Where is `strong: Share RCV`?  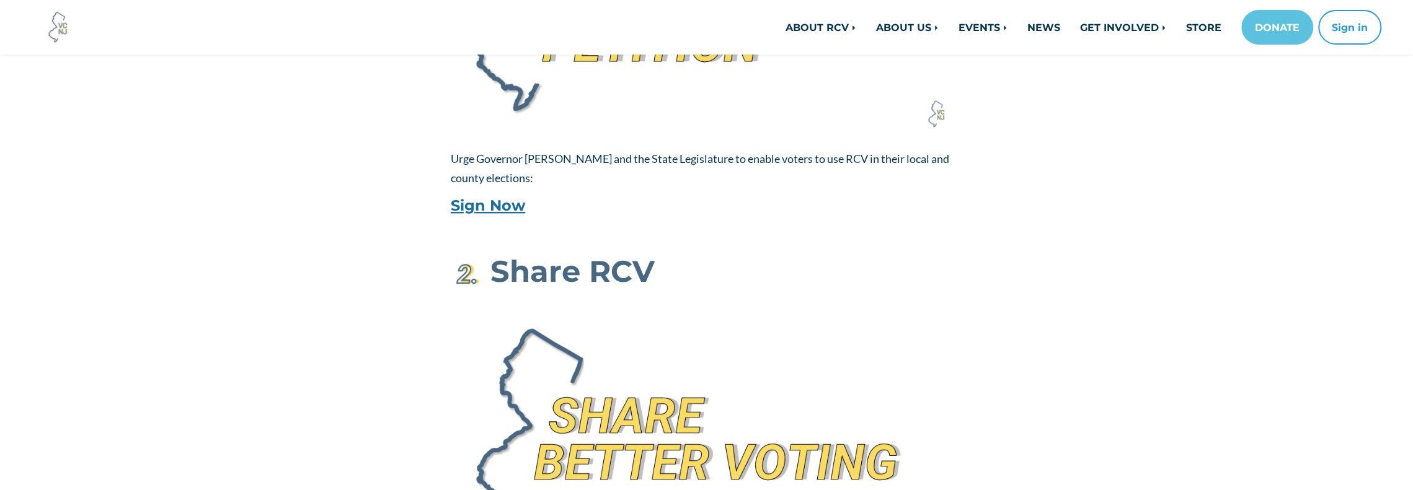 strong: Share RCV is located at coordinates (572, 271).